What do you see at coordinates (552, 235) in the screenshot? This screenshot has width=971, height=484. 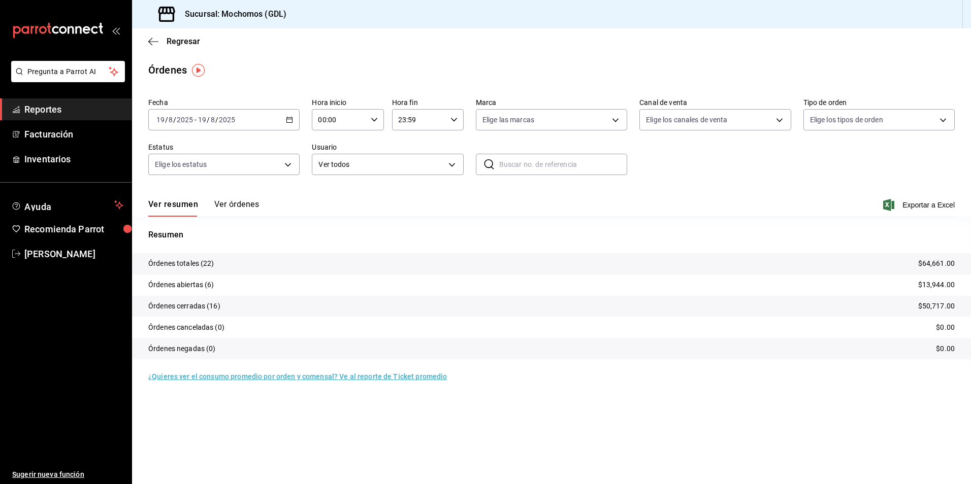 I see `p: Resumen` at bounding box center [552, 235].